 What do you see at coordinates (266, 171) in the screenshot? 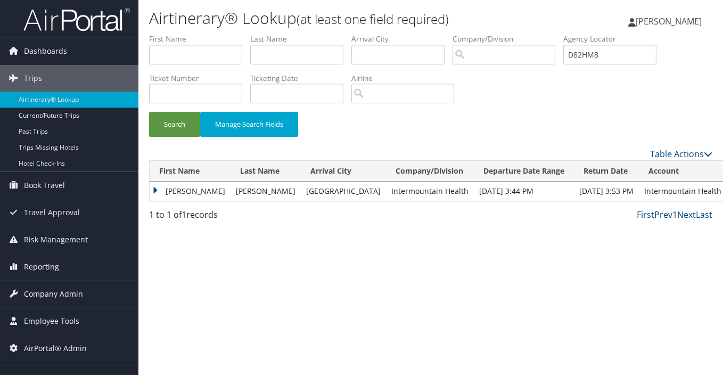
I see `th: Last Name: activate to sort column ascending` at bounding box center [266, 171].